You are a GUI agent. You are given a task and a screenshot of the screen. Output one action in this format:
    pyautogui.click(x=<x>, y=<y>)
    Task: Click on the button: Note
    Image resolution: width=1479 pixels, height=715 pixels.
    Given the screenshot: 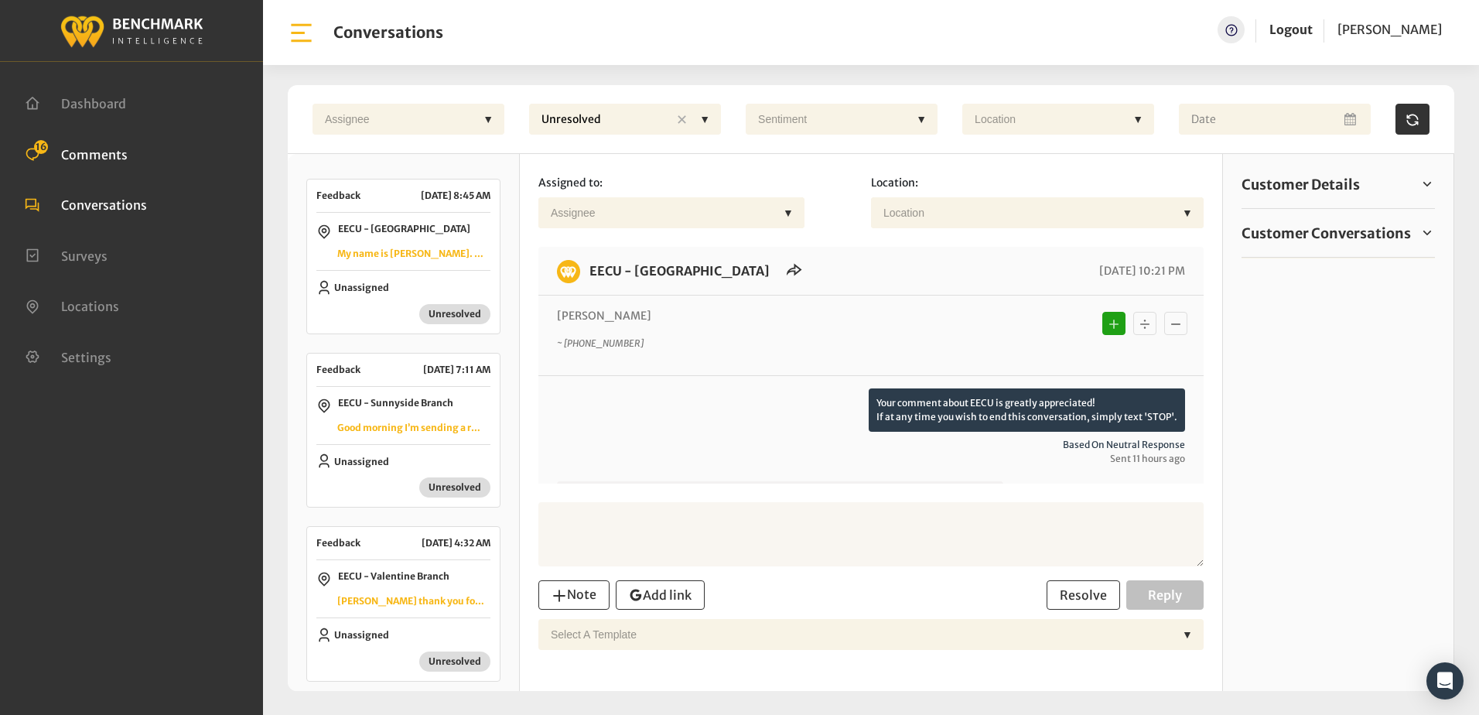 What is the action you would take?
    pyautogui.click(x=574, y=595)
    